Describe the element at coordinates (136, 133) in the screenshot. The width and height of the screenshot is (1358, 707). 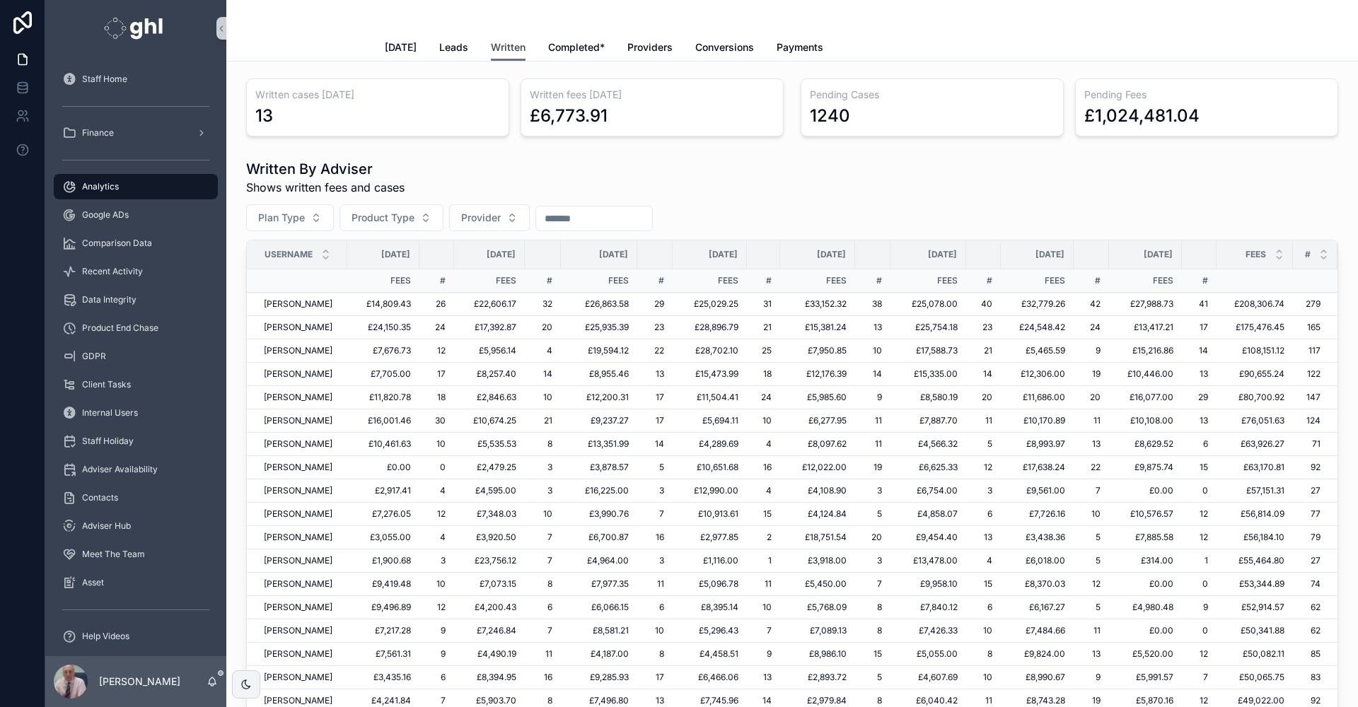
I see `a: Finance` at that location.